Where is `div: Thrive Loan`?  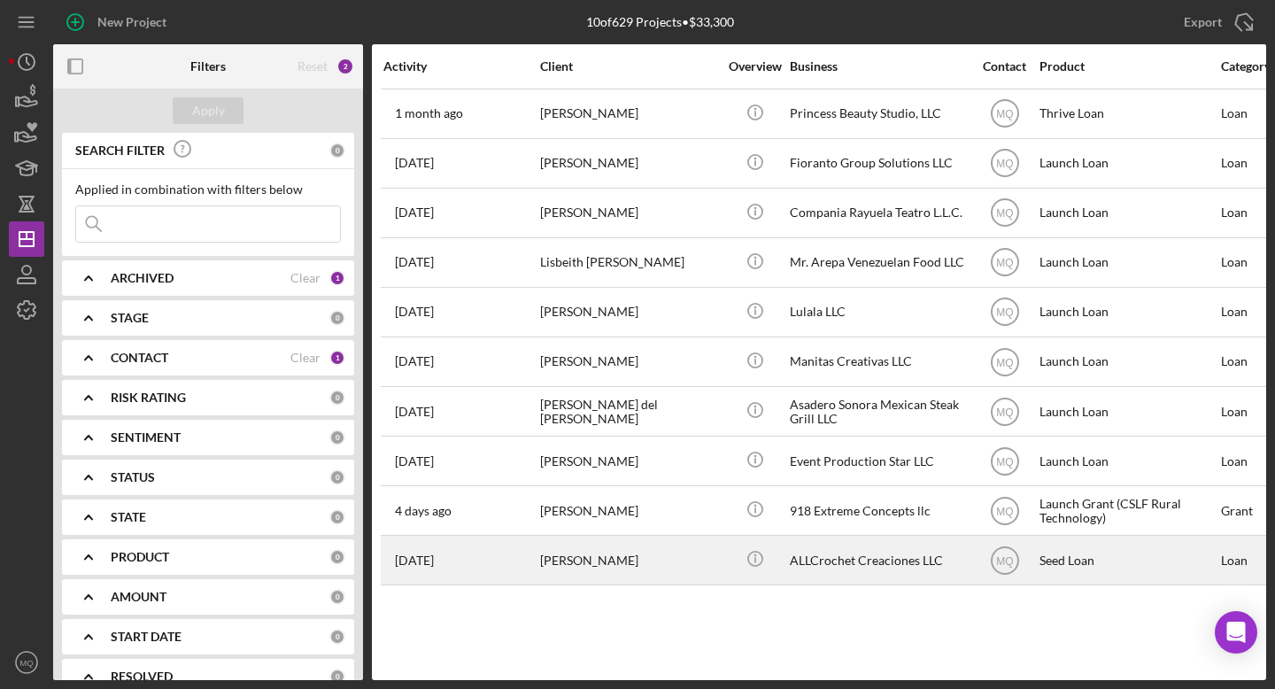
div: Thrive Loan is located at coordinates (1128, 113).